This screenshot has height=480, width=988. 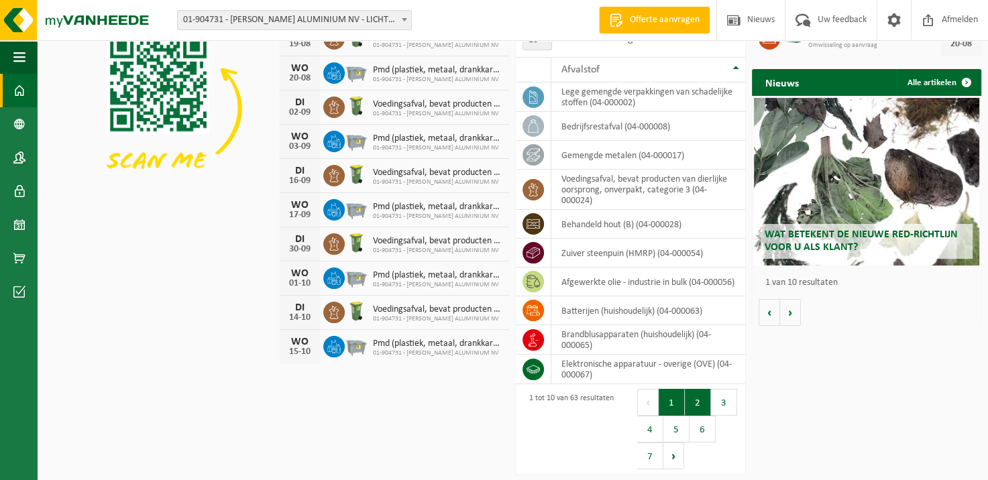 I want to click on div: 1 tot 10 van 63 resultaten, so click(x=568, y=429).